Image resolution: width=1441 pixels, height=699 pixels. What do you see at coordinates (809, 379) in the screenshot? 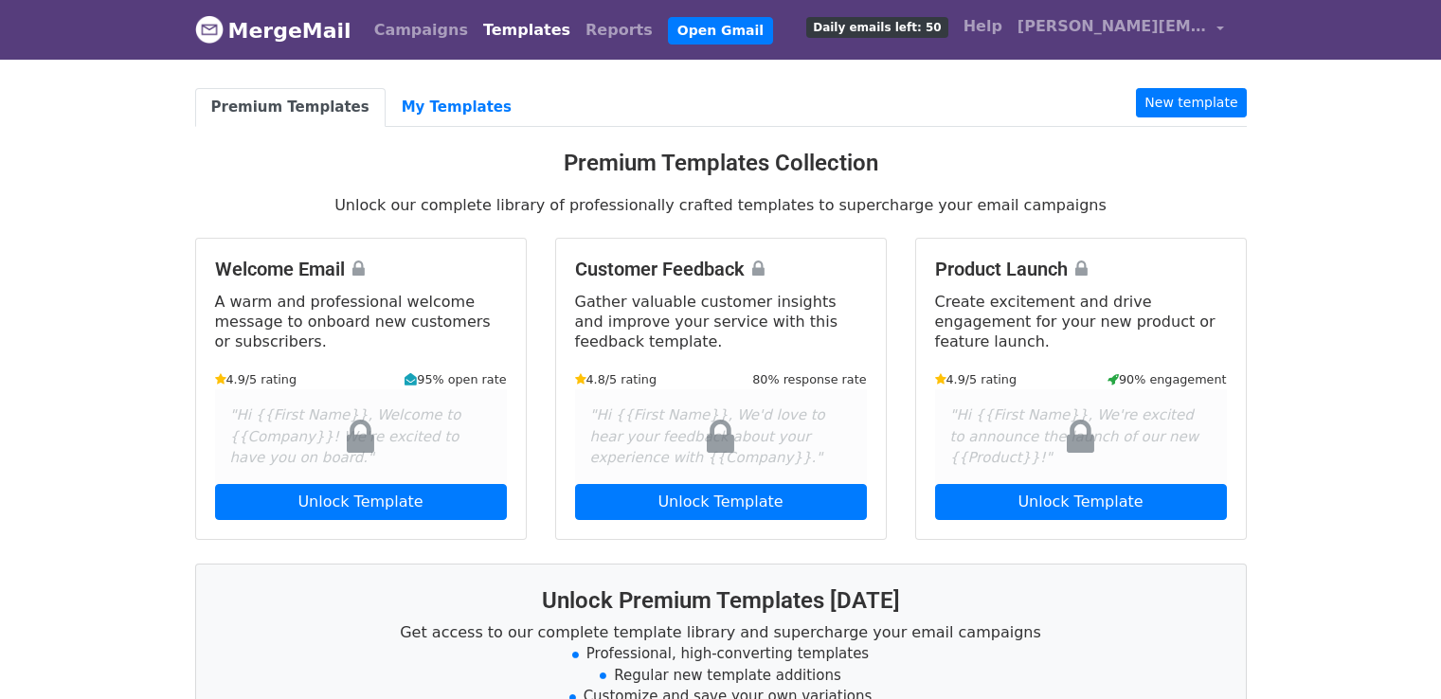
I see `small: 80% response rate` at bounding box center [809, 379].